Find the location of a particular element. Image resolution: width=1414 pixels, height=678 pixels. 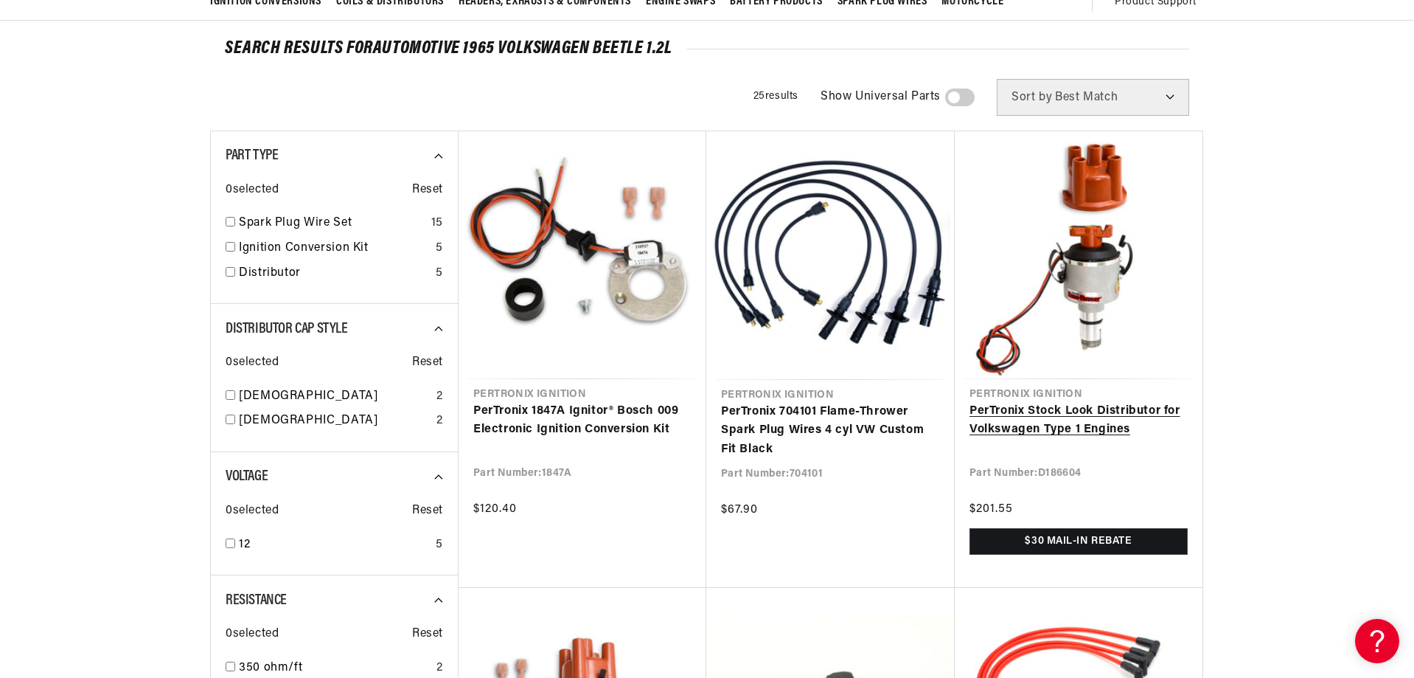

a: Distributor is located at coordinates (334, 274).